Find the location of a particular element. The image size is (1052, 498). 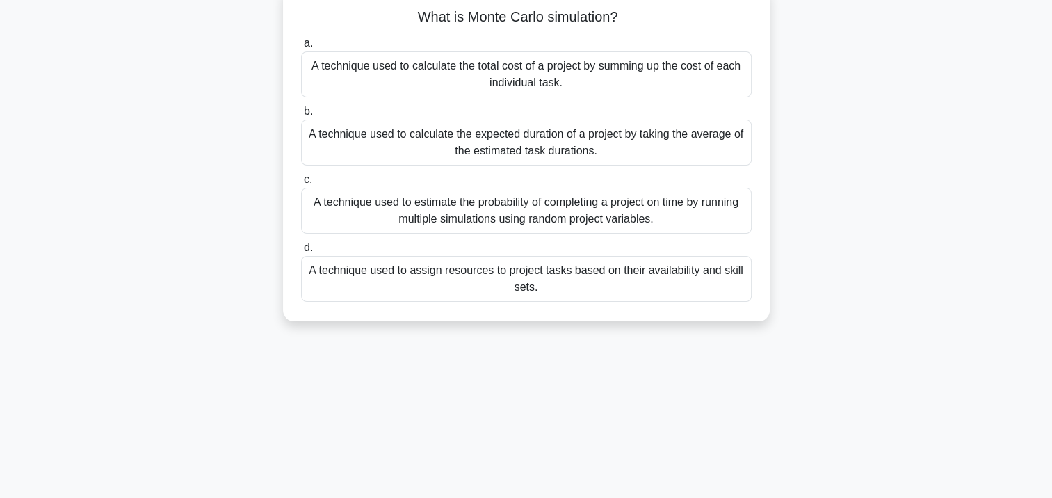

span: c. is located at coordinates (308, 179).